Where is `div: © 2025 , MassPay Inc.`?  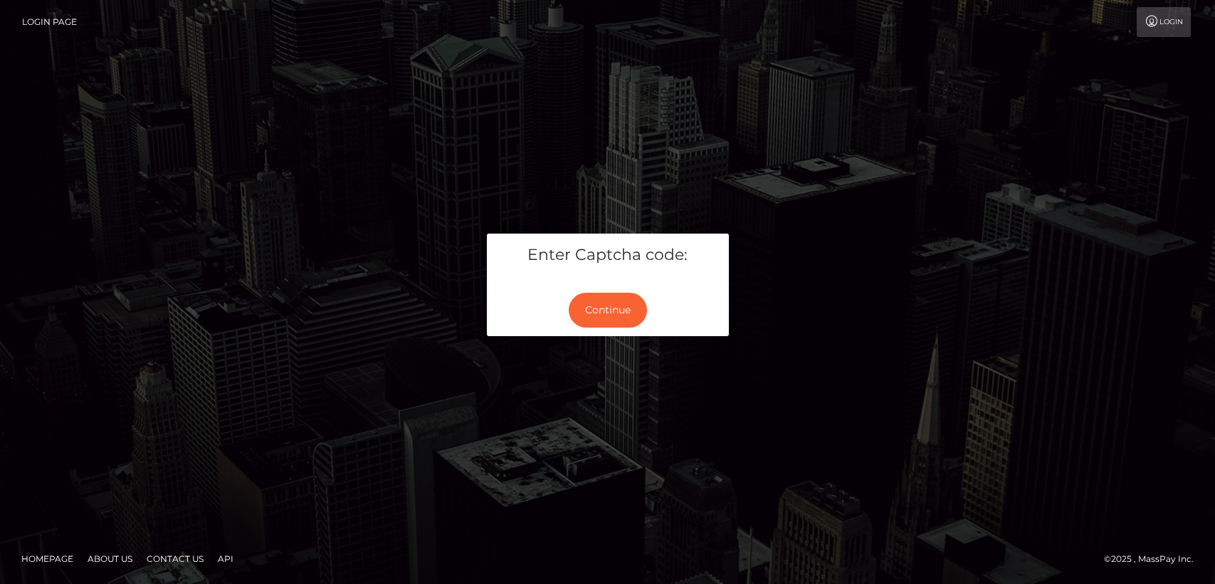 div: © 2025 , MassPay Inc. is located at coordinates (1154, 559).